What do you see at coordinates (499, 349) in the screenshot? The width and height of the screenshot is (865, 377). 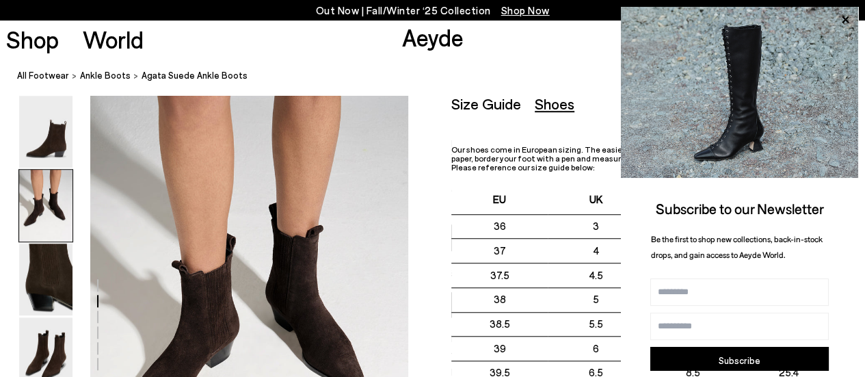 I see `td: 39` at bounding box center [499, 349].